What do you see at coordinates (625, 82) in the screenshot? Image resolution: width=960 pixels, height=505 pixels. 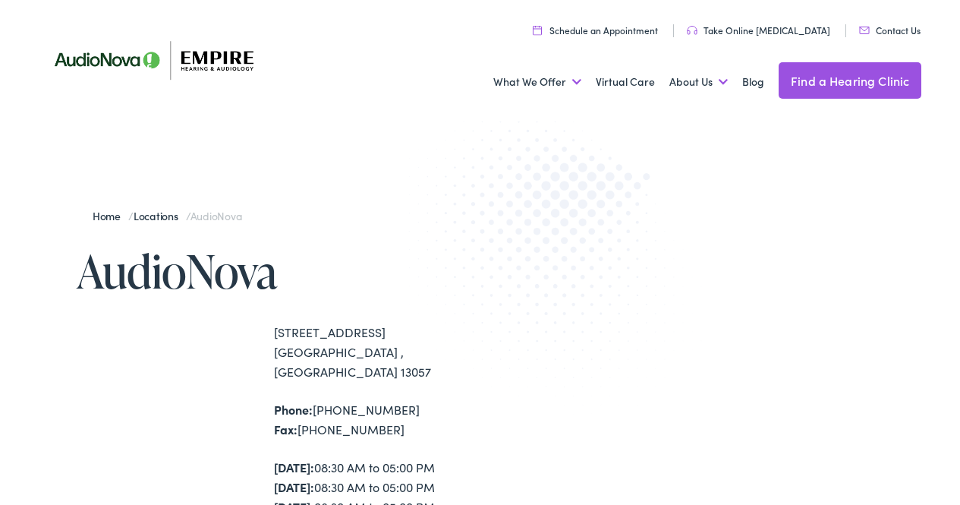 I see `a: Virtual Care` at bounding box center [625, 82].